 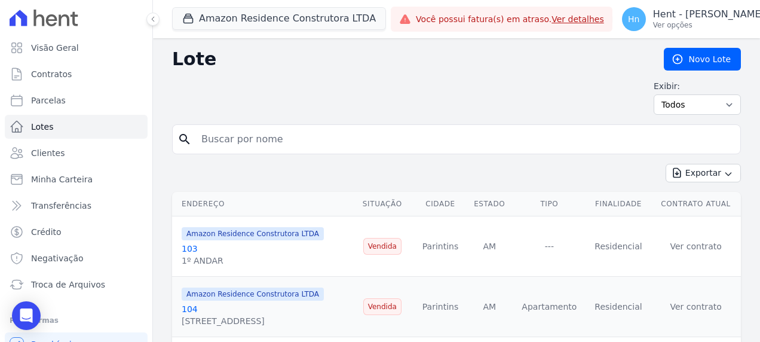 I want to click on span: Clientes, so click(x=48, y=153).